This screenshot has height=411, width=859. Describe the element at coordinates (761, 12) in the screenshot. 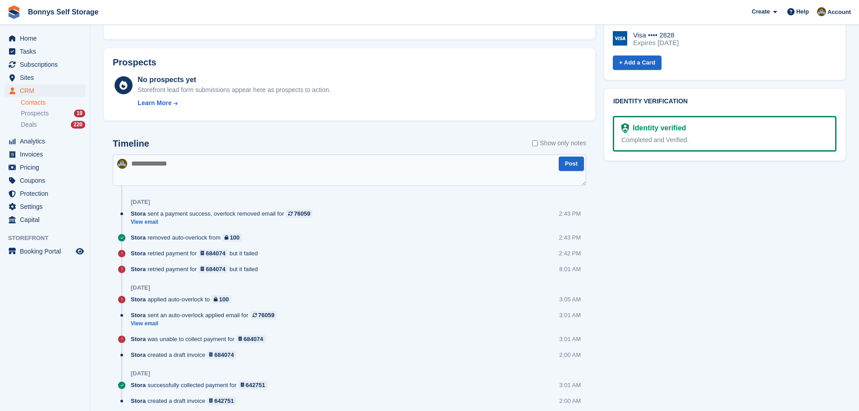

I see `span: Create` at that location.